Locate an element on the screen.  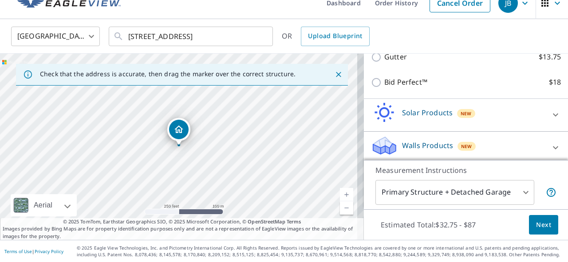
div: OR is located at coordinates (326, 36).